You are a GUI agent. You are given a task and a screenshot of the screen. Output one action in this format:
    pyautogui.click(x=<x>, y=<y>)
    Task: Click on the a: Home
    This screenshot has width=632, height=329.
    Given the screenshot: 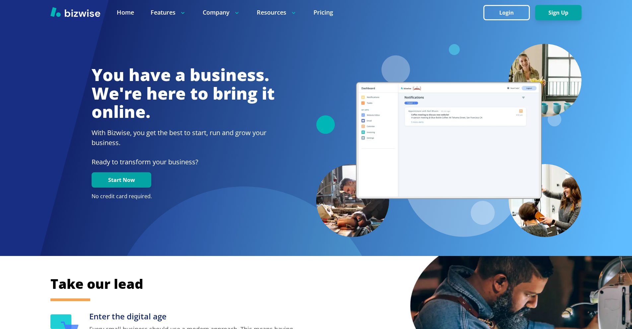 What is the action you would take?
    pyautogui.click(x=125, y=12)
    